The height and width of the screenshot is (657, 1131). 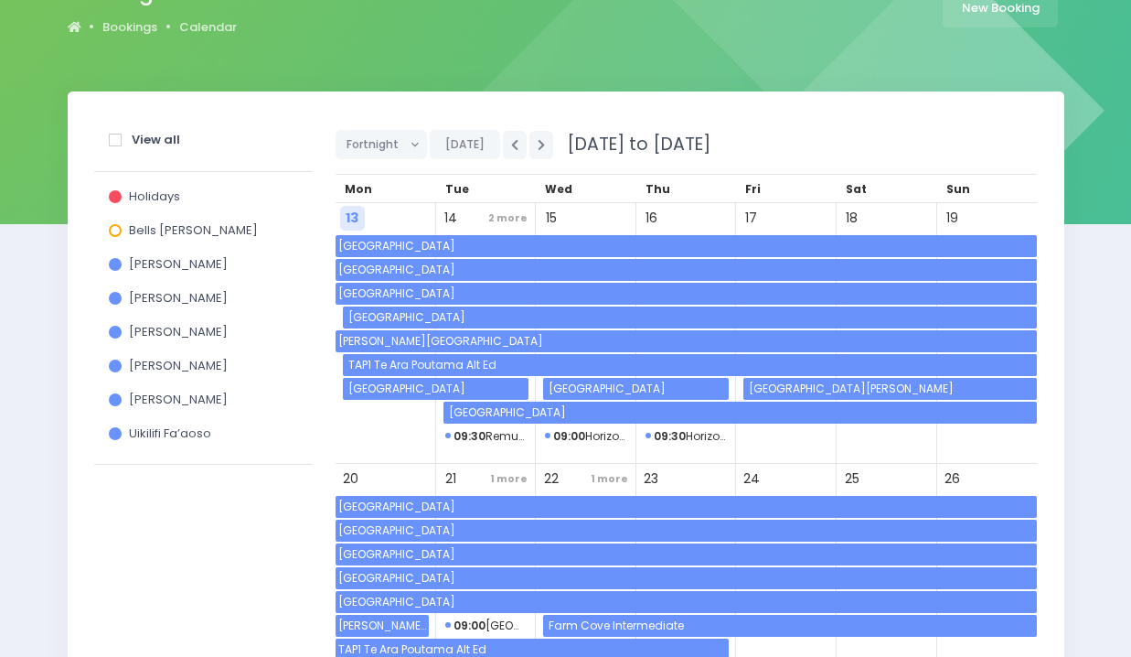 What do you see at coordinates (155, 139) in the screenshot?
I see `strong: View all` at bounding box center [155, 139].